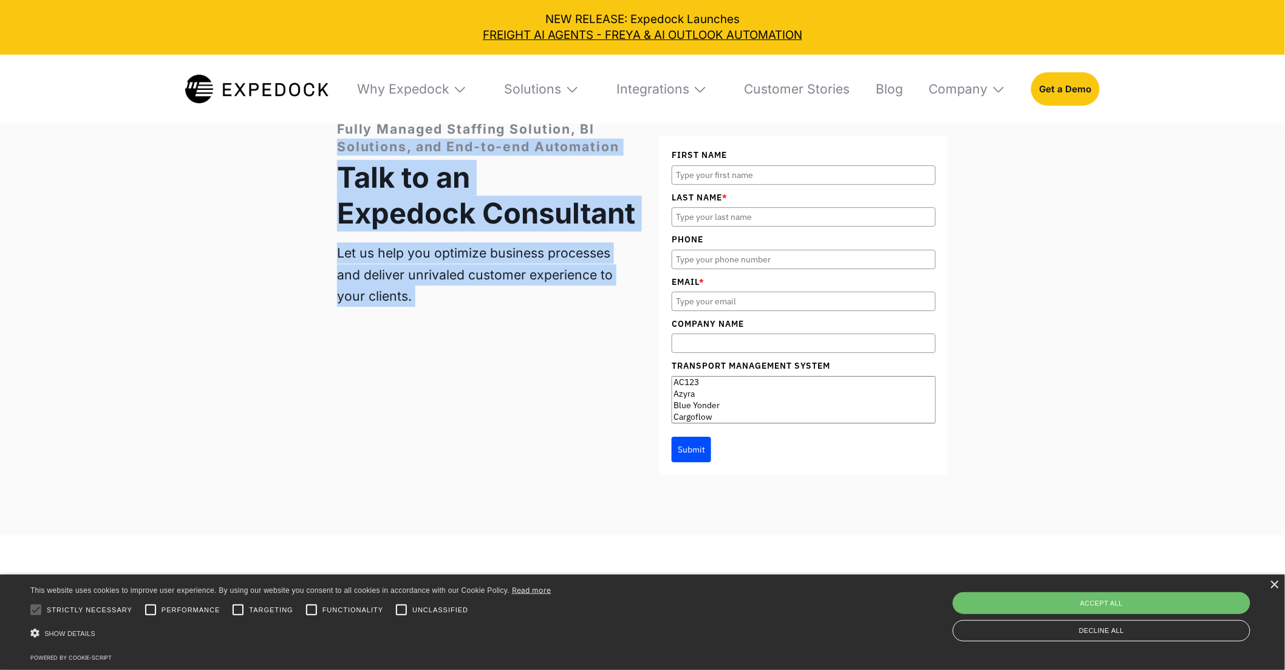  I want to click on label: Email, so click(803, 282).